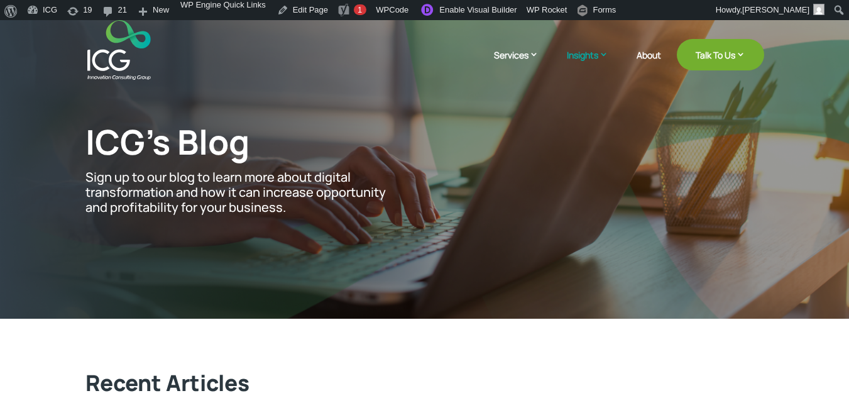 Image resolution: width=849 pixels, height=403 pixels. Describe the element at coordinates (246, 192) in the screenshot. I see `p: Sign up to our blog to learn more about digital transformation and how it can increase opportunit...` at that location.